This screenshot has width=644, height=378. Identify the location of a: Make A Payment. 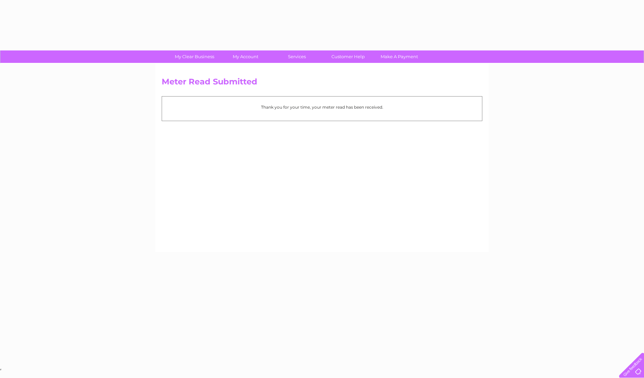
(399, 57).